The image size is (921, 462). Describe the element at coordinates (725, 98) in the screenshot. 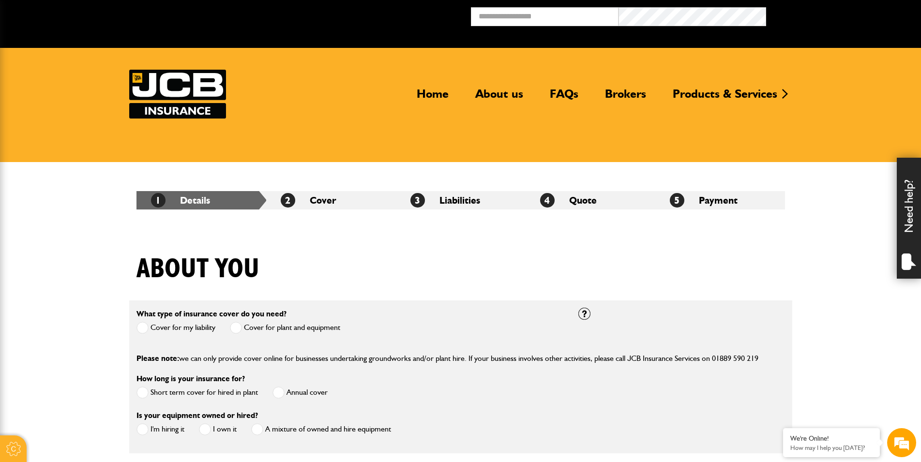

I see `a: Products & Services` at that location.